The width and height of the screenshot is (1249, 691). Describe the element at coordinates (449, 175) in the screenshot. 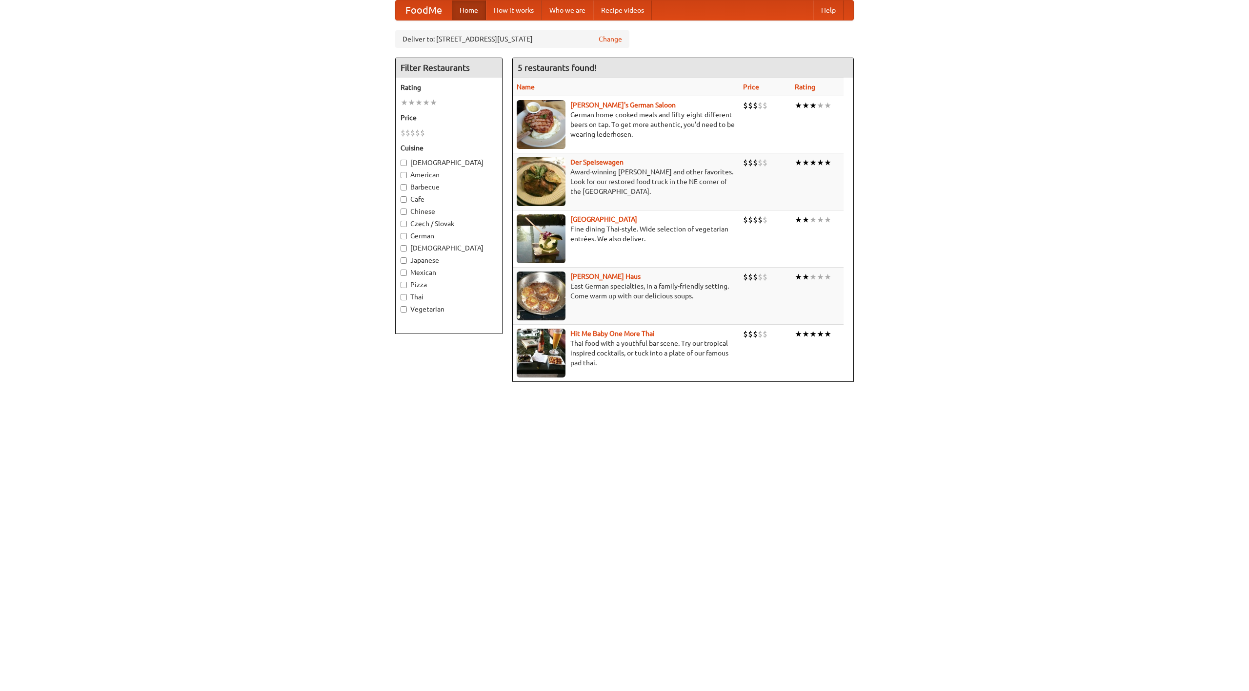

I see `label: American` at that location.